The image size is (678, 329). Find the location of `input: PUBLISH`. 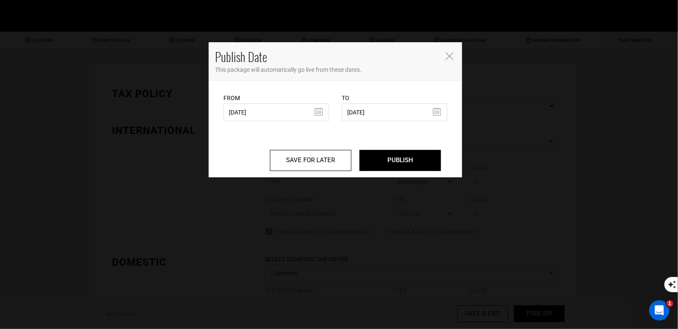

input: PUBLISH is located at coordinates (400, 161).